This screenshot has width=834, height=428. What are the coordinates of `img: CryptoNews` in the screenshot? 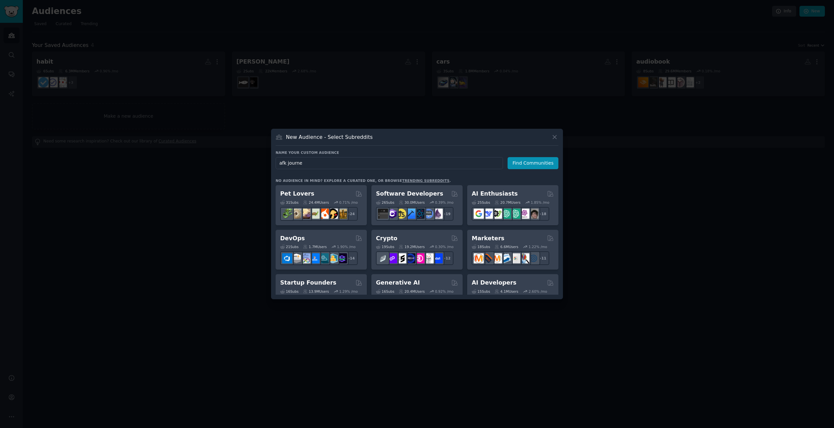 It's located at (429, 258).